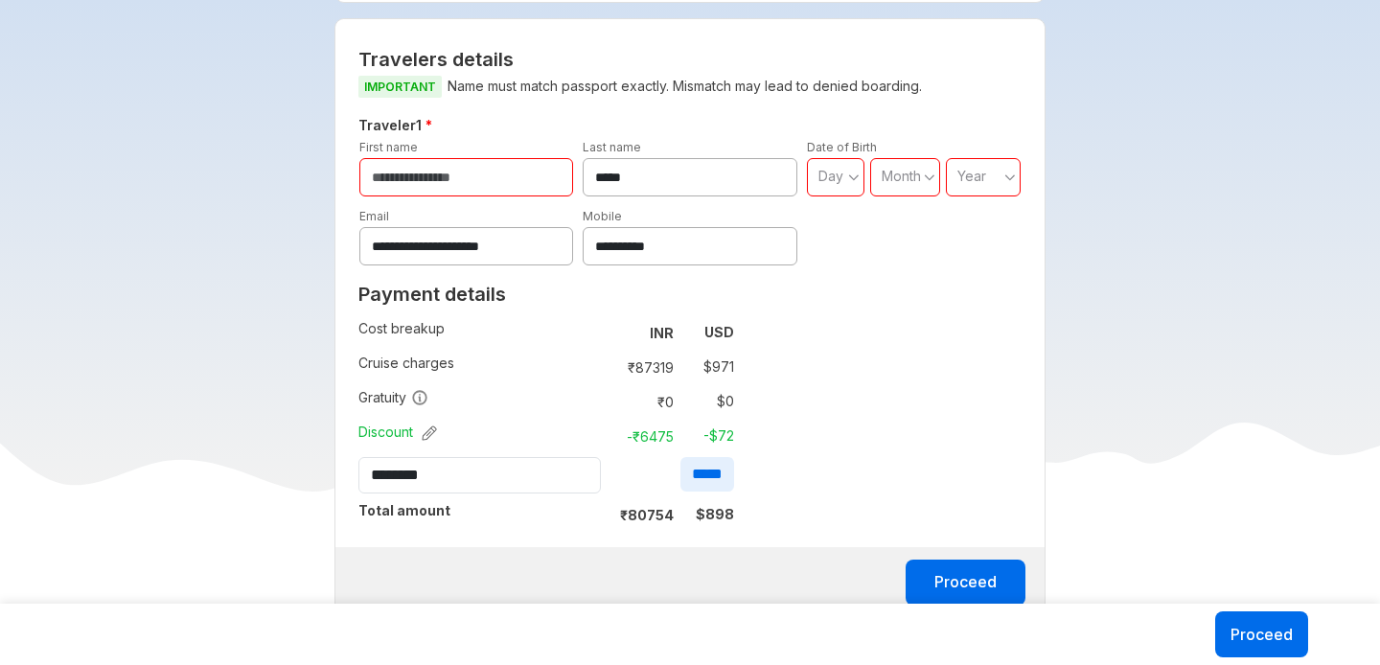 The width and height of the screenshot is (1380, 665). Describe the element at coordinates (641, 436) in the screenshot. I see `td: -₹ 6475` at that location.